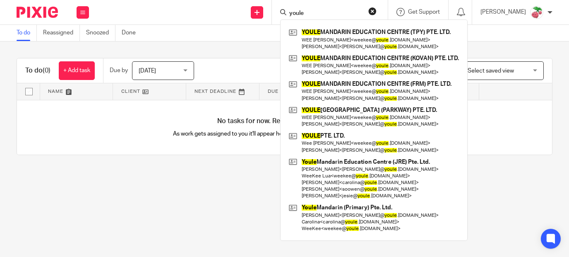 The image size is (569, 257). What do you see at coordinates (372, 11) in the screenshot?
I see `button: Clear` at bounding box center [372, 11].